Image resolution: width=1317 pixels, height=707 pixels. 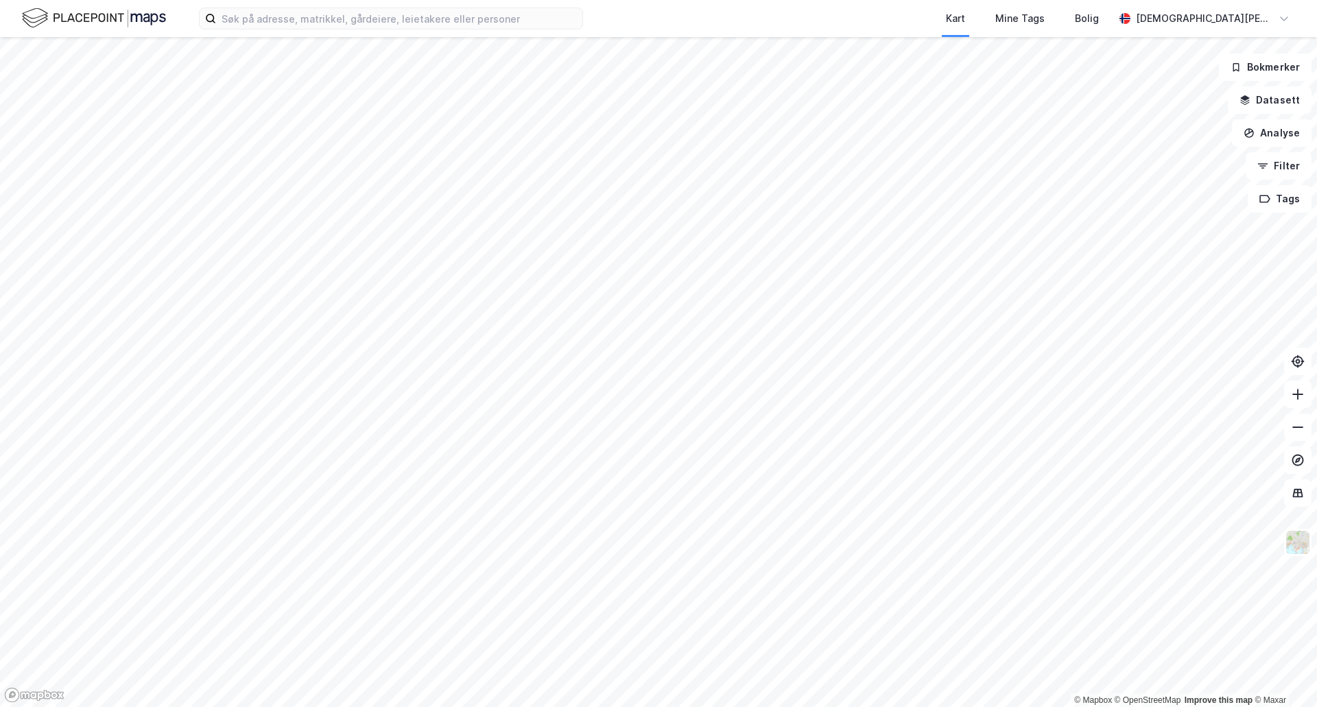 What do you see at coordinates (1087, 19) in the screenshot?
I see `div: Bolig` at bounding box center [1087, 19].